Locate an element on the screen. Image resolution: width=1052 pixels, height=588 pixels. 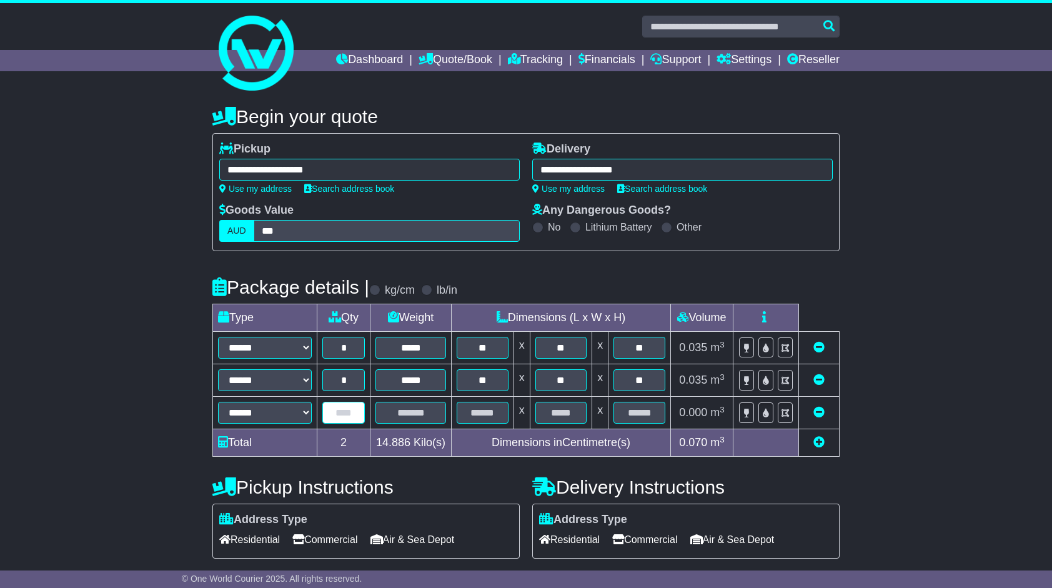
a: Dashboard is located at coordinates (369, 61).